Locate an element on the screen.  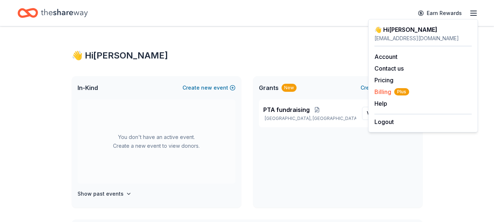
button: Createnewevent is located at coordinates (209, 88).